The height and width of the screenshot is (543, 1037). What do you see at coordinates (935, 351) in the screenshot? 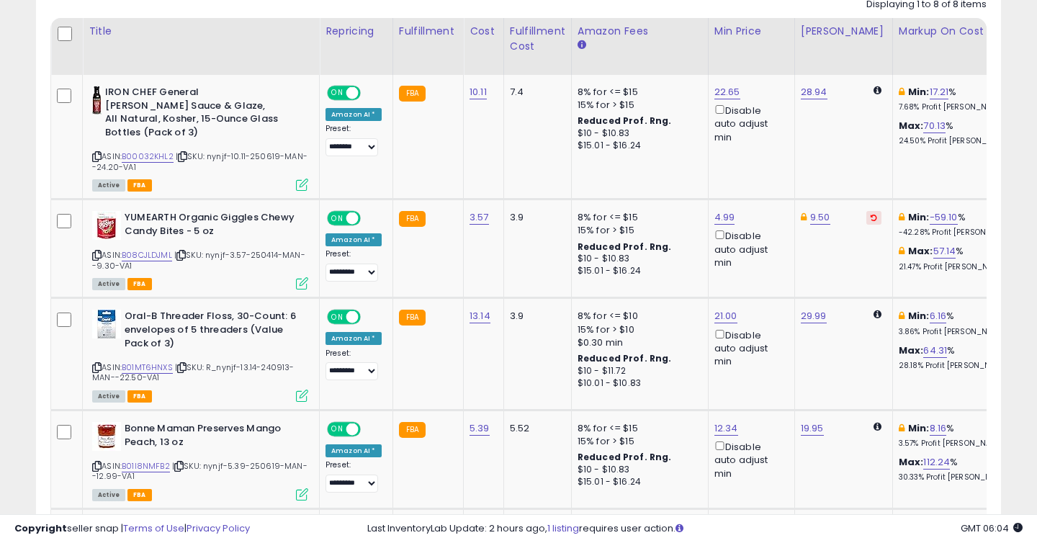
I see `a: 64.31` at bounding box center [935, 351].